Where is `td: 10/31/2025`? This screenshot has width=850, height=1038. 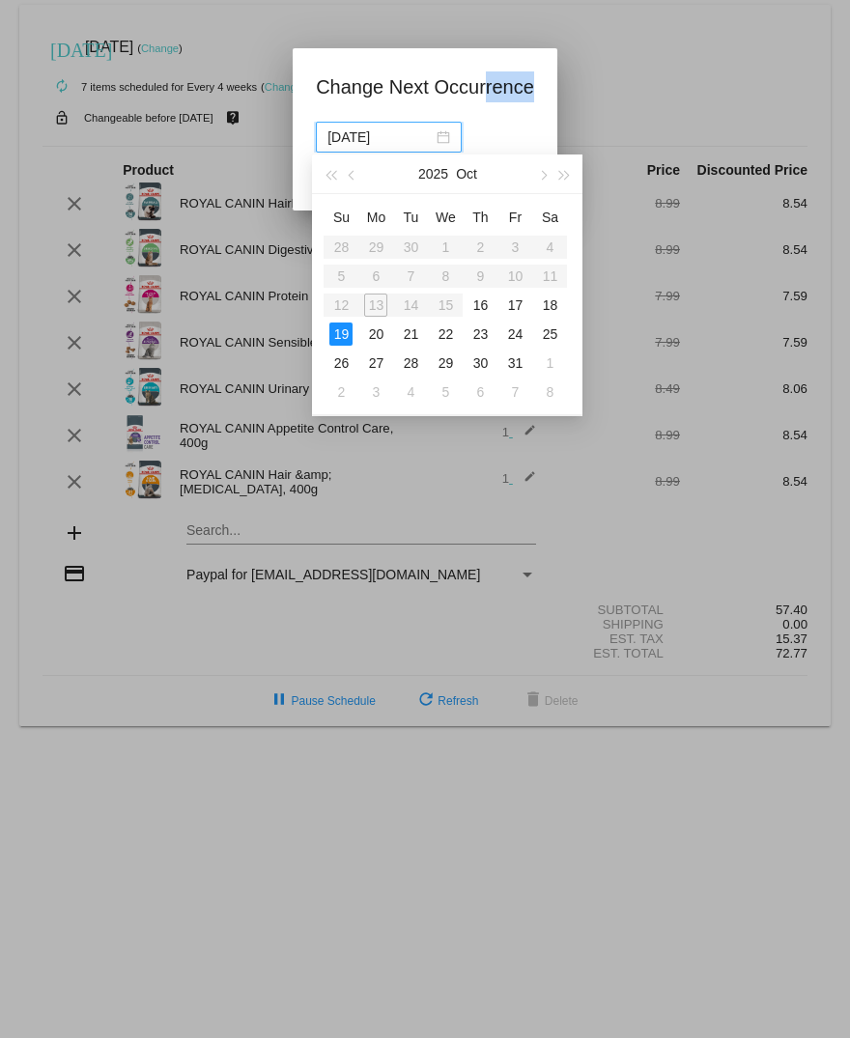
td: 10/31/2025 is located at coordinates (515, 363).